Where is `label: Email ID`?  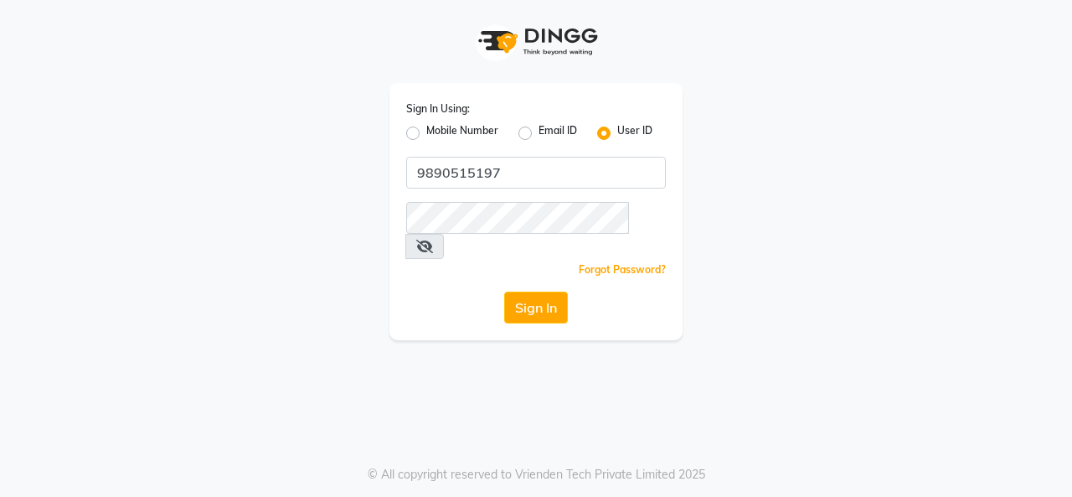
label: Email ID is located at coordinates (558, 133).